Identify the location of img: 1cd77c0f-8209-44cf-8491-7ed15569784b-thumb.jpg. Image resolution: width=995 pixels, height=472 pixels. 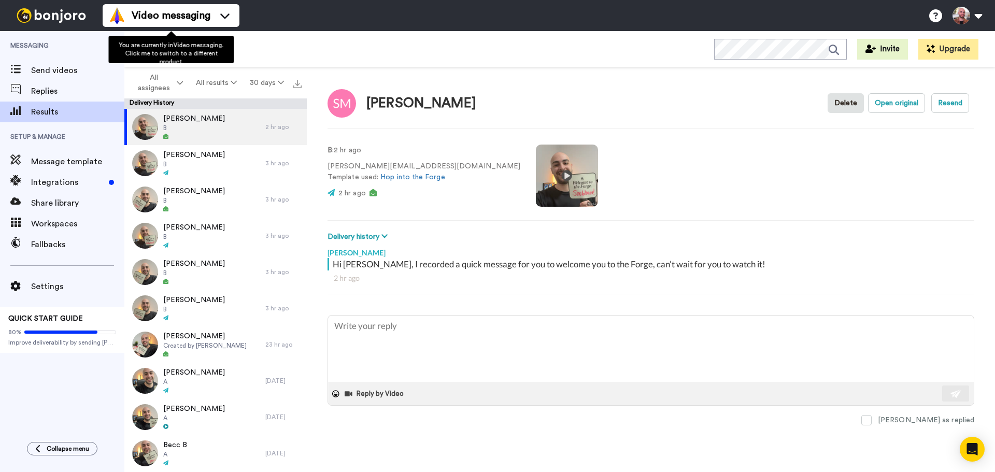
(145, 199).